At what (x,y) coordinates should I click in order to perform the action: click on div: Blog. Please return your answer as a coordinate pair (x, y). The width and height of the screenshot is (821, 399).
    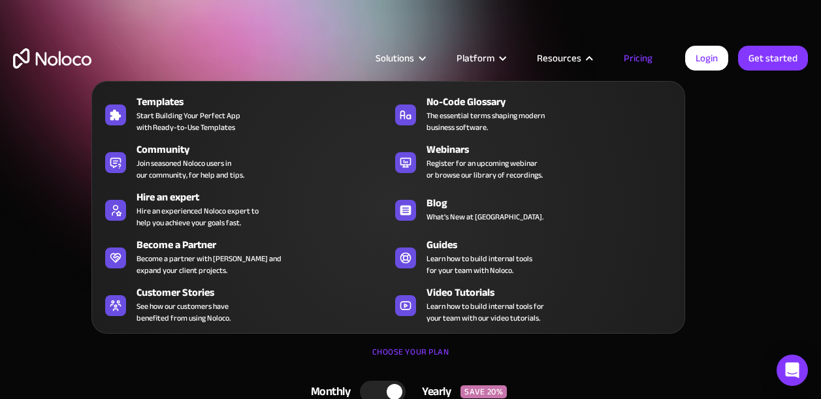
    Looking at the image, I should click on (555, 203).